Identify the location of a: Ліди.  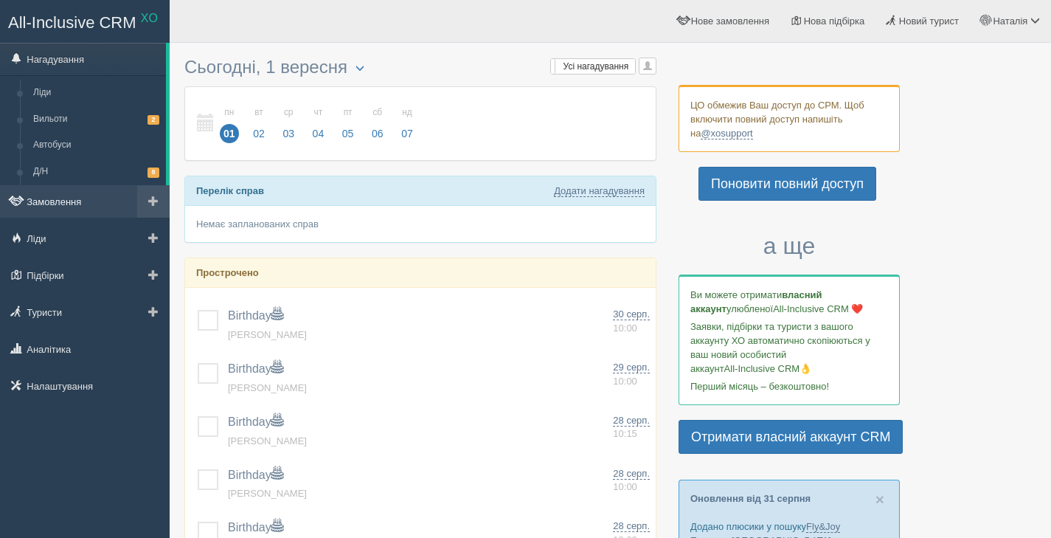
(96, 93).